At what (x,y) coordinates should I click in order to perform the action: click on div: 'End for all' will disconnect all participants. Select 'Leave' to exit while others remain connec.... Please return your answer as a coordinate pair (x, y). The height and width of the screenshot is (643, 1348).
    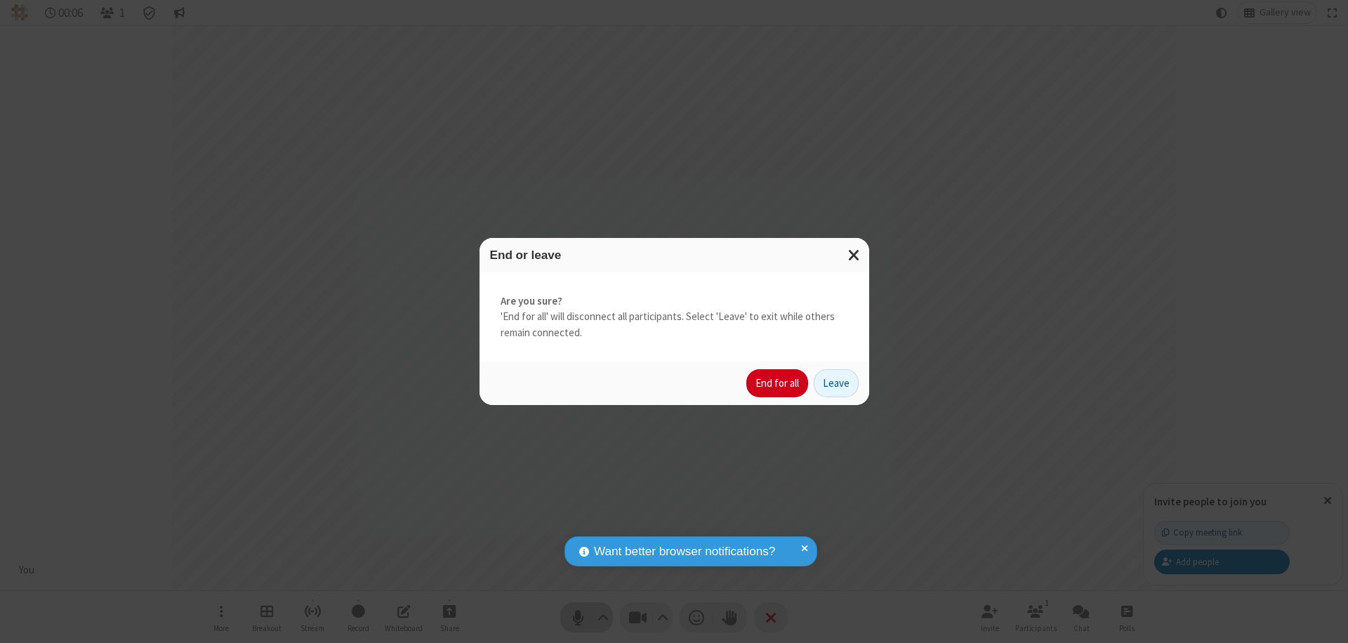
    Looking at the image, I should click on (674, 317).